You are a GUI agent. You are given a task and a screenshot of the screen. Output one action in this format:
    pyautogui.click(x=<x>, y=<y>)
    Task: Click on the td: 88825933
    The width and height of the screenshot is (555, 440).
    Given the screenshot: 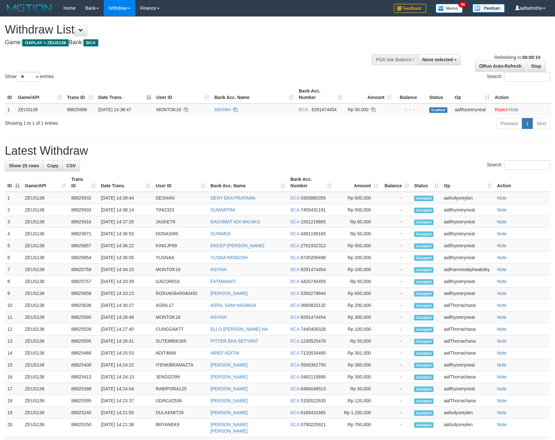 What is the action you would take?
    pyautogui.click(x=84, y=210)
    